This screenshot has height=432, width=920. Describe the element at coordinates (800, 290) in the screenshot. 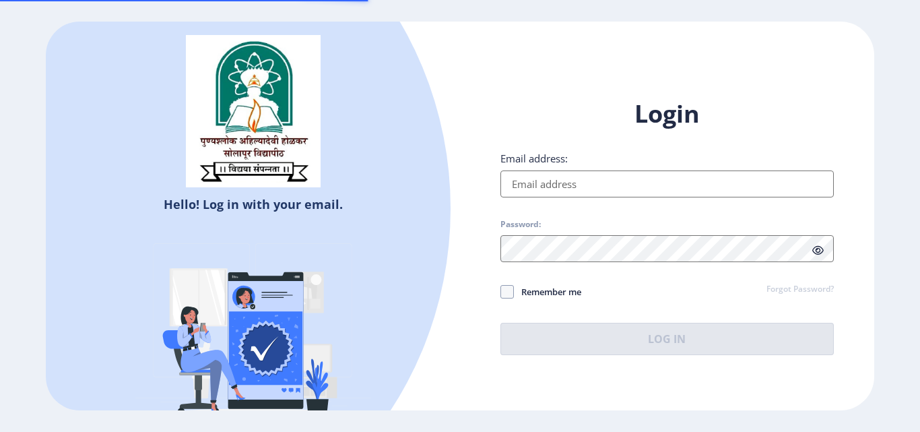

I see `a: Forgot Password?` at that location.